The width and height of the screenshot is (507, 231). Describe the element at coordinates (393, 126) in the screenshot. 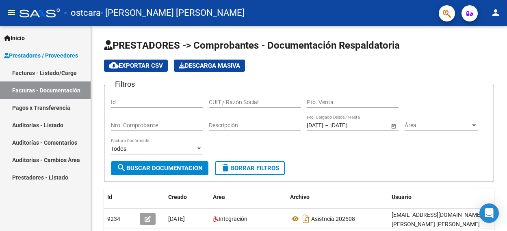

I see `button: Open calendar` at that location.